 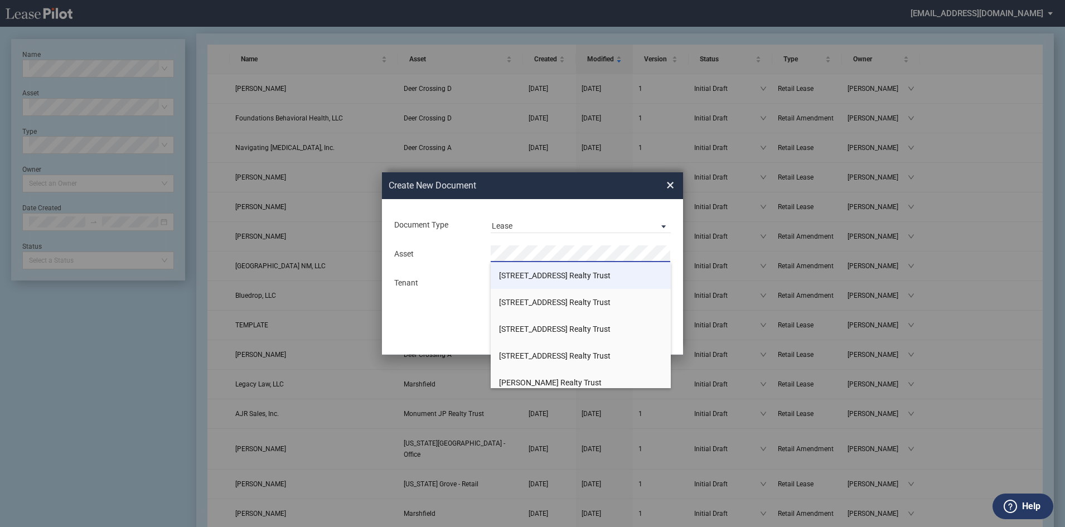 I want to click on h2: Create New Document, so click(x=507, y=186).